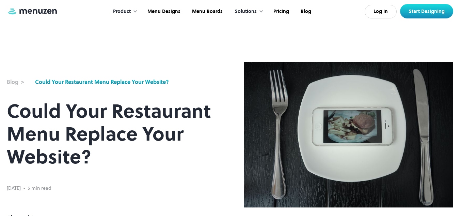 The width and height of the screenshot is (460, 216). I want to click on a: Menu Designs, so click(163, 12).